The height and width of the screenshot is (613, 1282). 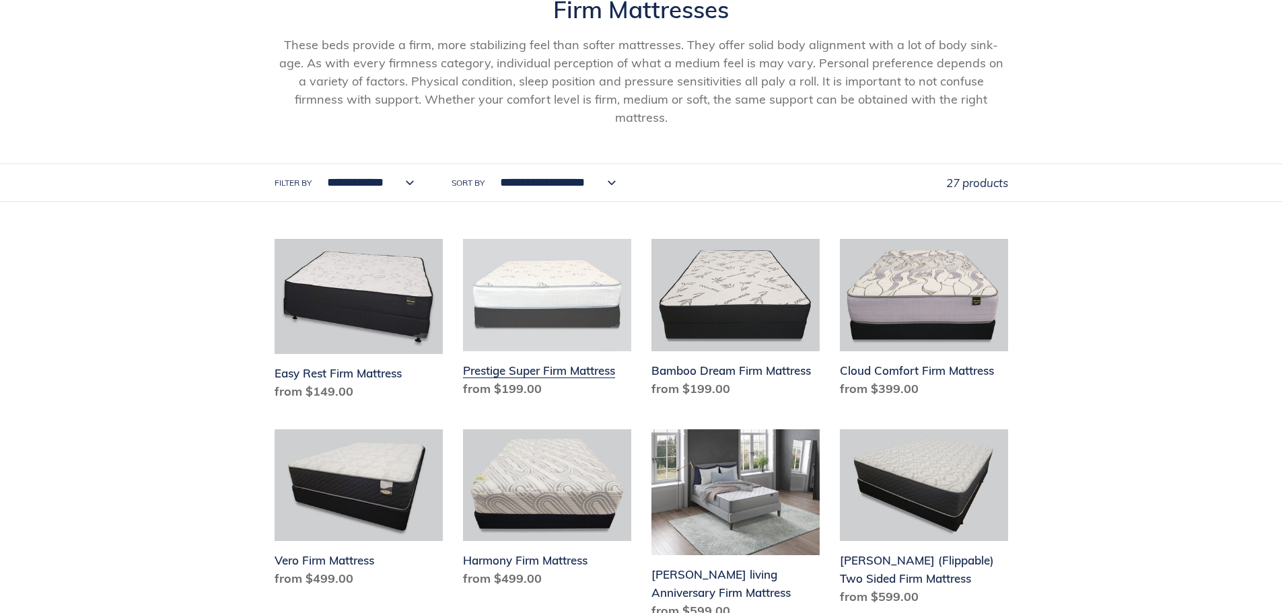 What do you see at coordinates (641, 81) in the screenshot?
I see `span: These beds provide a firm, more stabilizing feel than softer mattresses. They offer solid body al...` at bounding box center [641, 81].